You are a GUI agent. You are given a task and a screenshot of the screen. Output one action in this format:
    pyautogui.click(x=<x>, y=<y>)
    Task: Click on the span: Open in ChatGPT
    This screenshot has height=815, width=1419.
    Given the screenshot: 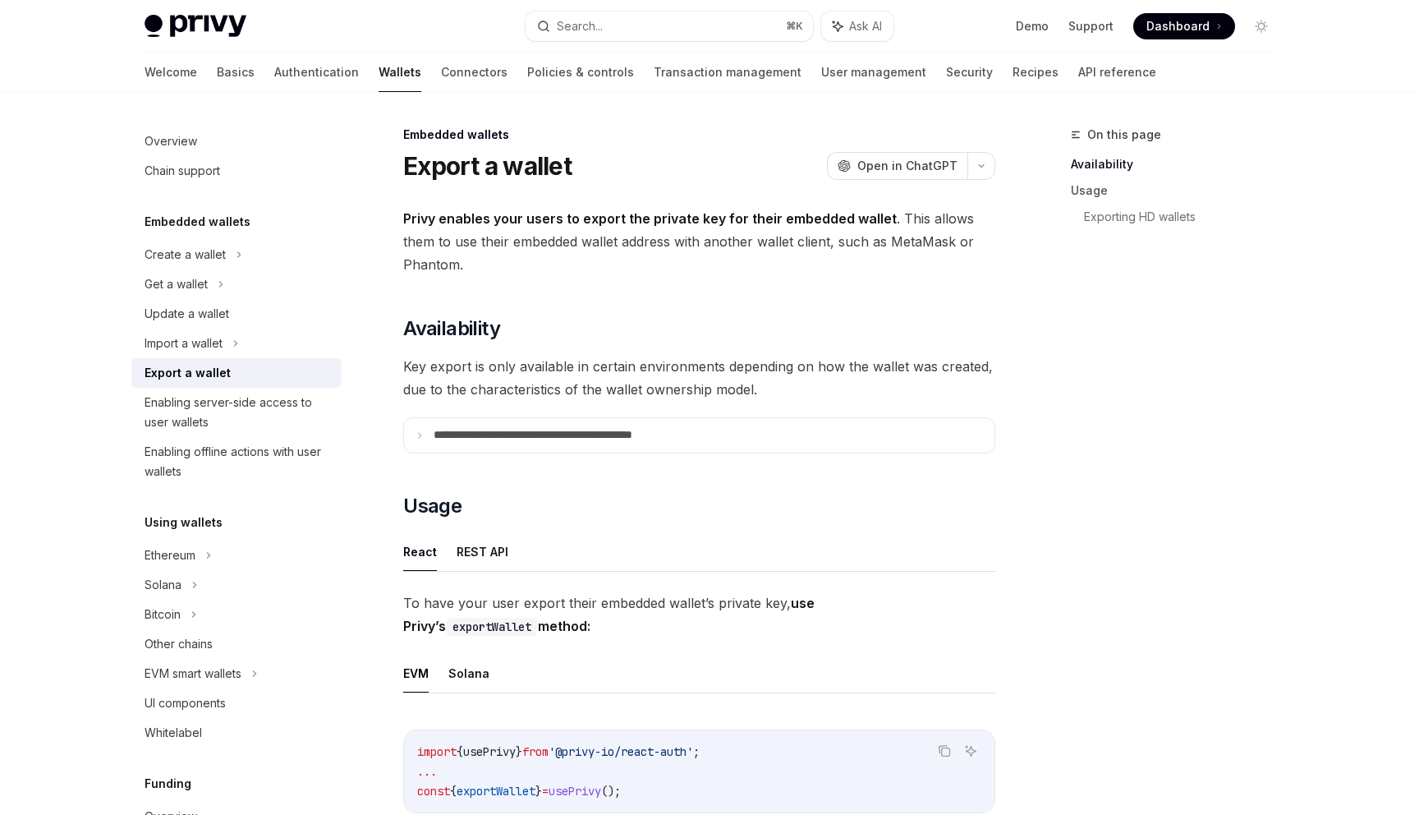 What is the action you would take?
    pyautogui.click(x=908, y=166)
    